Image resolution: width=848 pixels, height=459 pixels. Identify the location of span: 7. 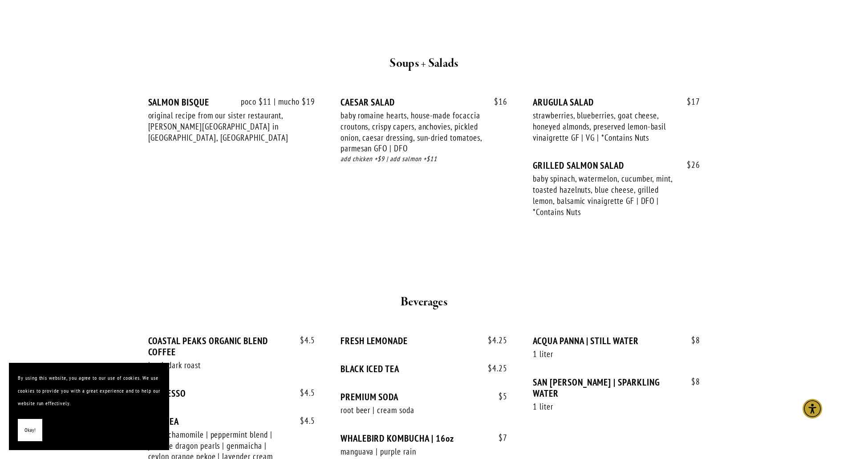
(498, 437).